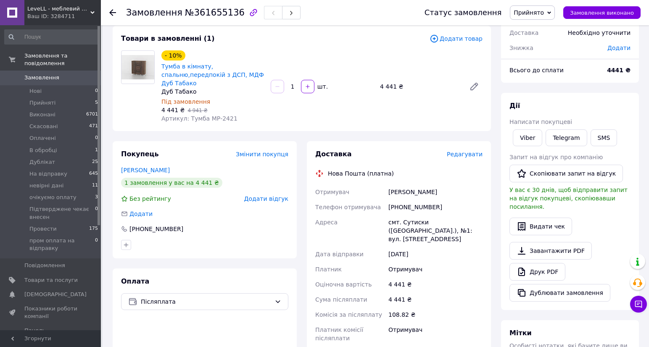  What do you see at coordinates (213, 75) in the screenshot?
I see `a: Тумба в кімнату, спальню,передпокій з ДСП, МДФ Дуб Табако` at bounding box center [213, 75].